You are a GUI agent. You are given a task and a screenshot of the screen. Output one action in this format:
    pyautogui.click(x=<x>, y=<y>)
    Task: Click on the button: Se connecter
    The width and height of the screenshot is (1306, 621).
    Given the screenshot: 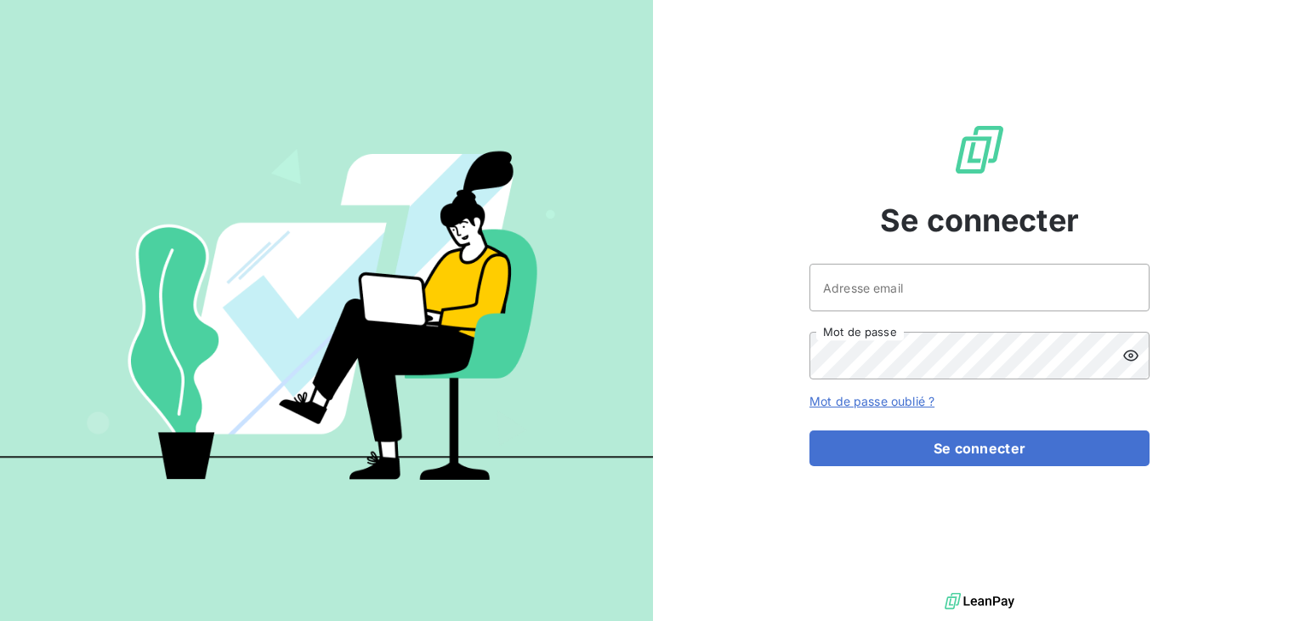 What is the action you would take?
    pyautogui.click(x=980, y=448)
    